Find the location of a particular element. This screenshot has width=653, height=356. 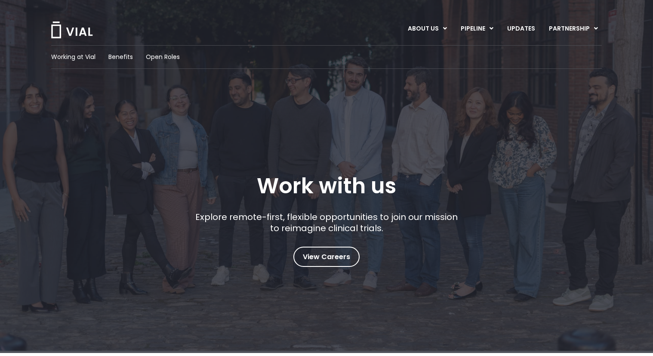

span: Benefits is located at coordinates (120, 57).